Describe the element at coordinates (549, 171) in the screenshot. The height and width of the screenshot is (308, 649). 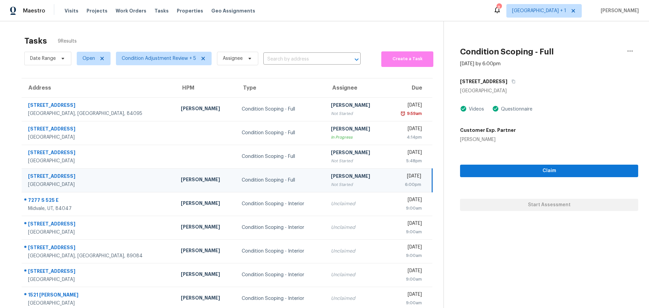
I see `button: Claim` at that location.